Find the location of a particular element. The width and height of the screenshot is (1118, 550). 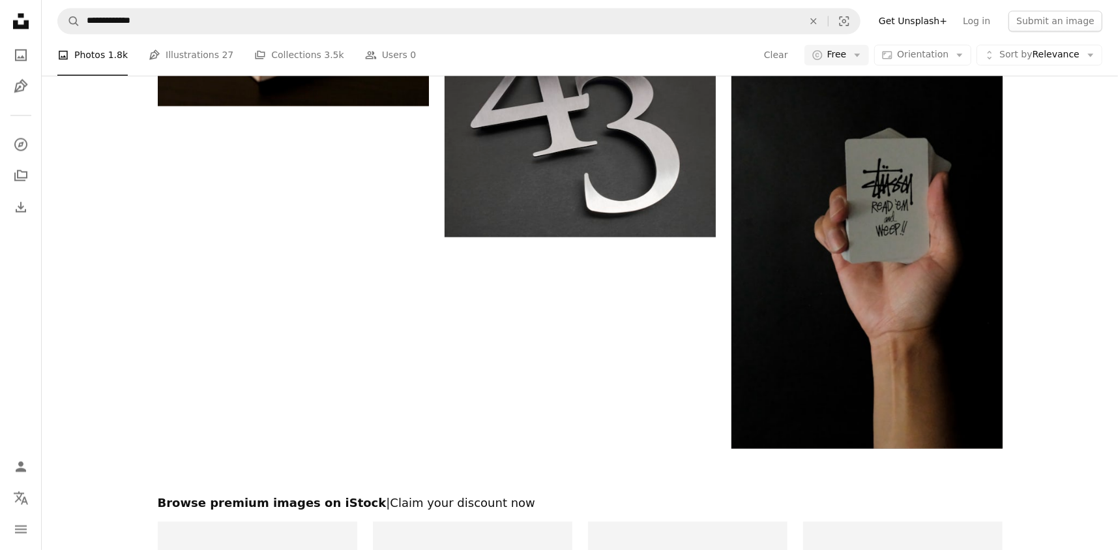

span: Sort by is located at coordinates (1016, 54).